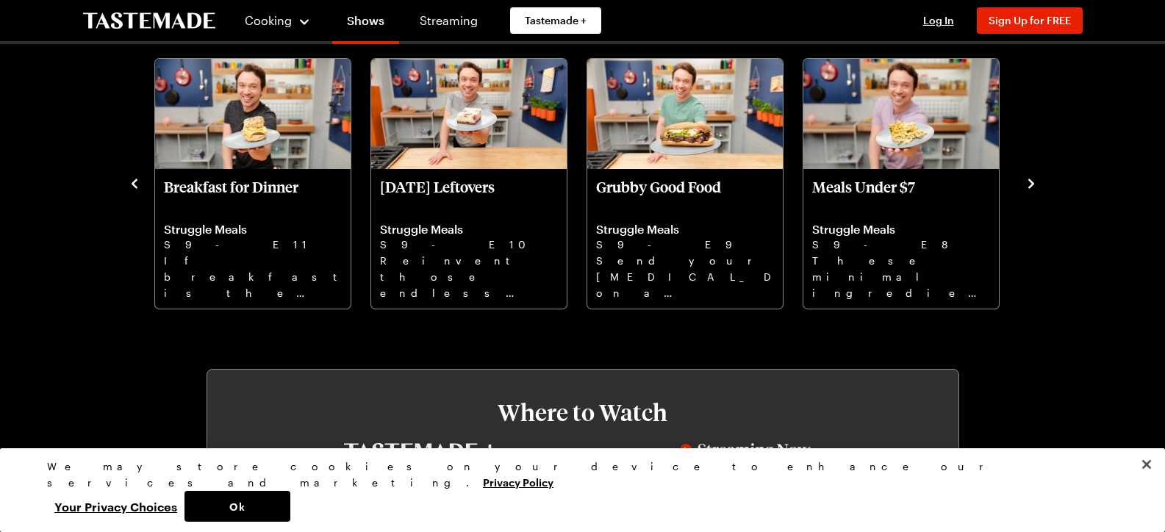  I want to click on img: Meals Under $7, so click(901, 114).